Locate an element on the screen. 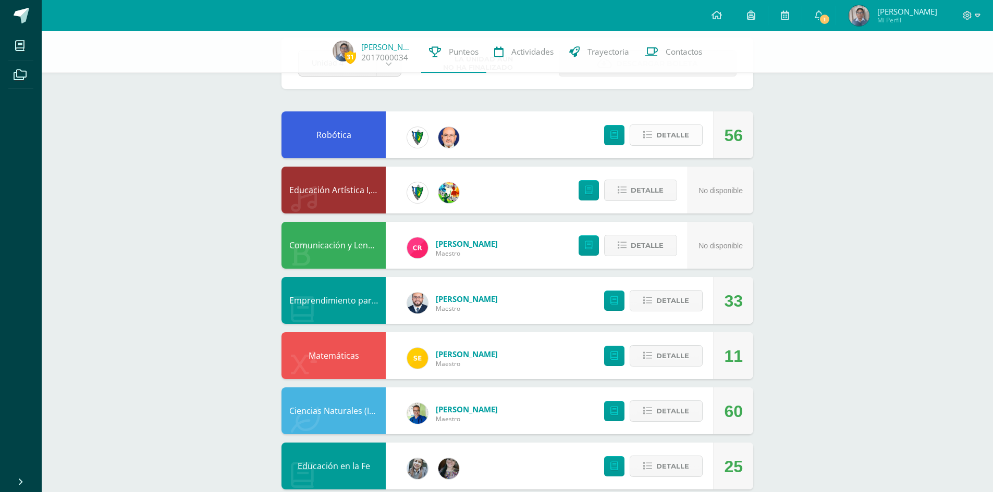 This screenshot has width=993, height=492. div: 33 is located at coordinates (733, 301).